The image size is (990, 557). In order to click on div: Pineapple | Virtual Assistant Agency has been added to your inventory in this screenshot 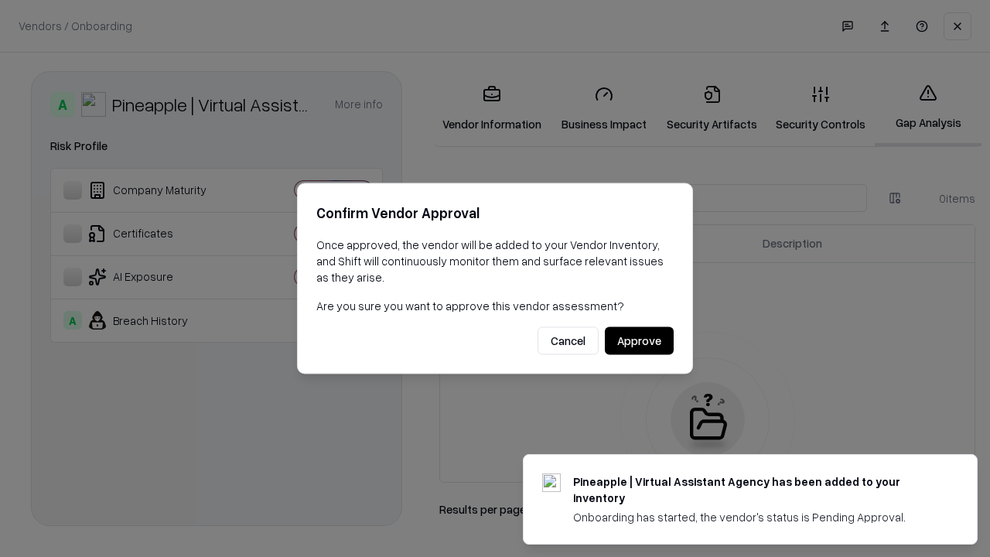, I will do `click(757, 490)`.